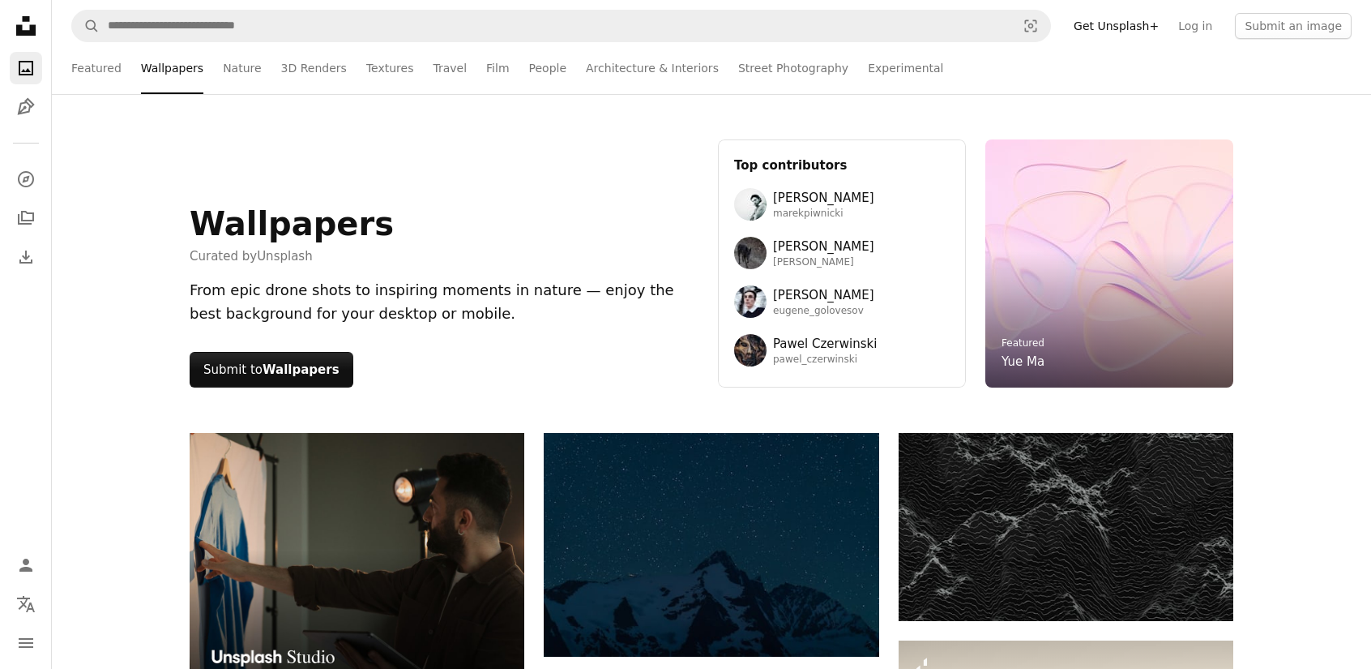 The image size is (1371, 669). I want to click on a: Photos, so click(26, 68).